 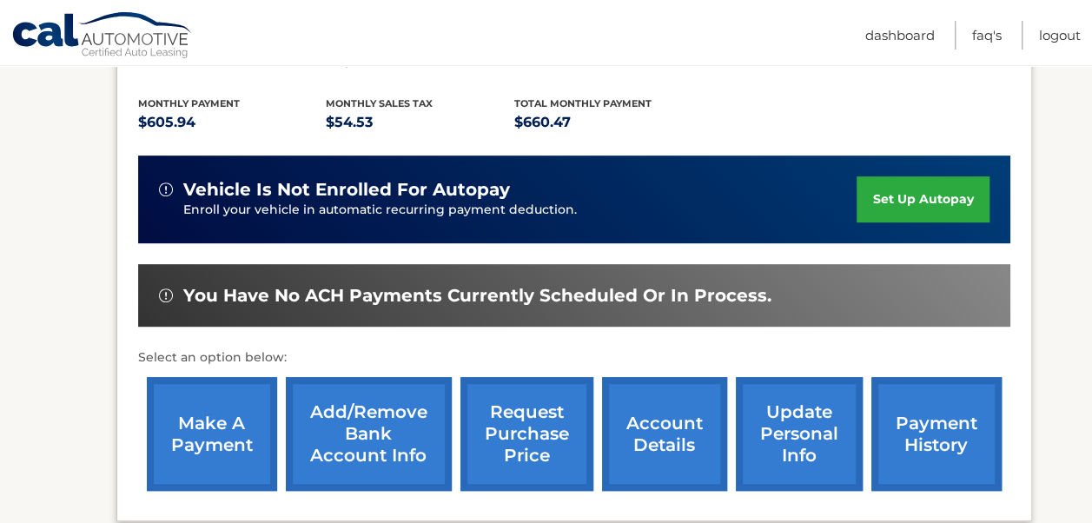 What do you see at coordinates (574, 358) in the screenshot?
I see `p: Select an option below:` at bounding box center [574, 358].